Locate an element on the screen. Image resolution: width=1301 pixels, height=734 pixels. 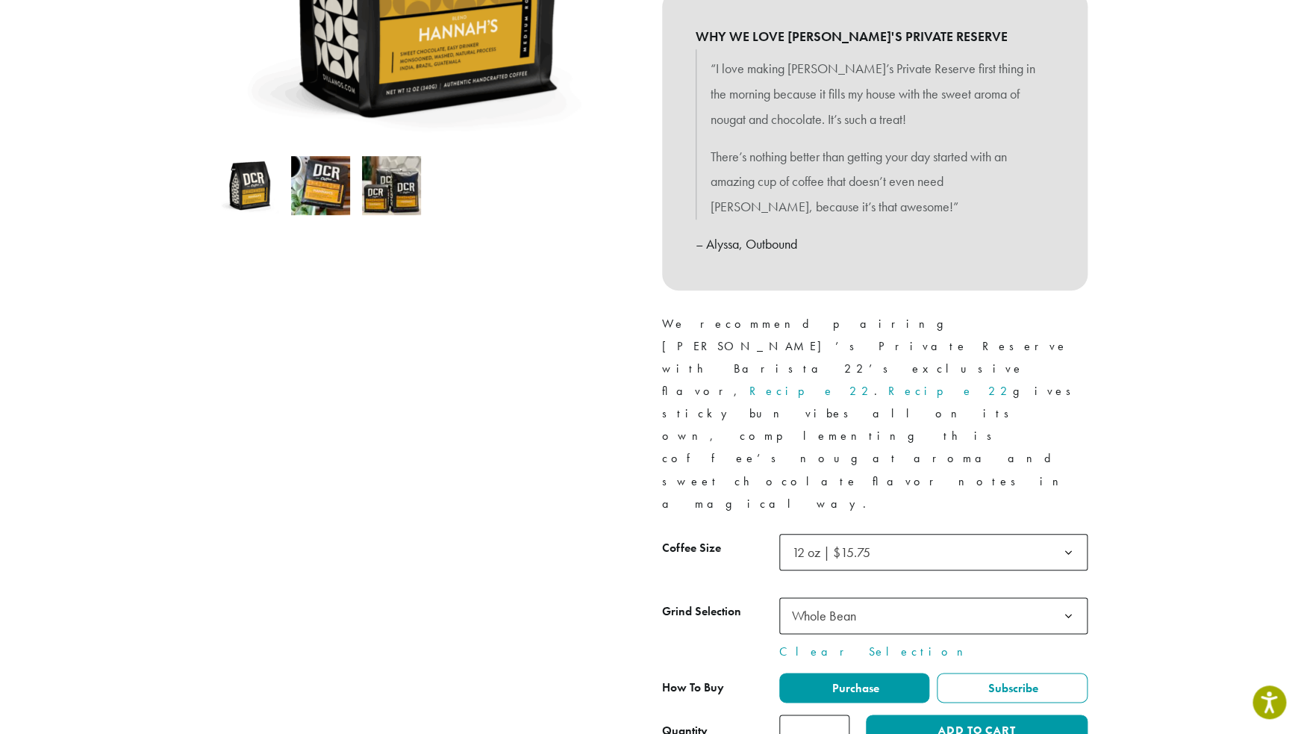
span: Subscribe is located at coordinates (1012, 687).